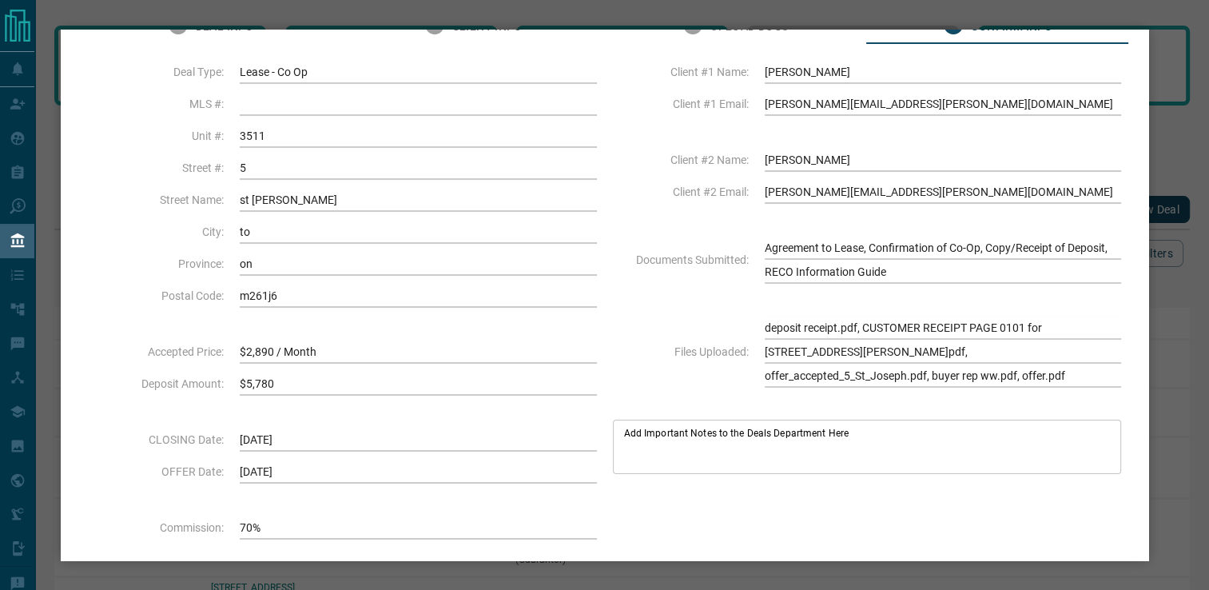  What do you see at coordinates (418, 104) in the screenshot?
I see `span: Empty` at bounding box center [418, 104].